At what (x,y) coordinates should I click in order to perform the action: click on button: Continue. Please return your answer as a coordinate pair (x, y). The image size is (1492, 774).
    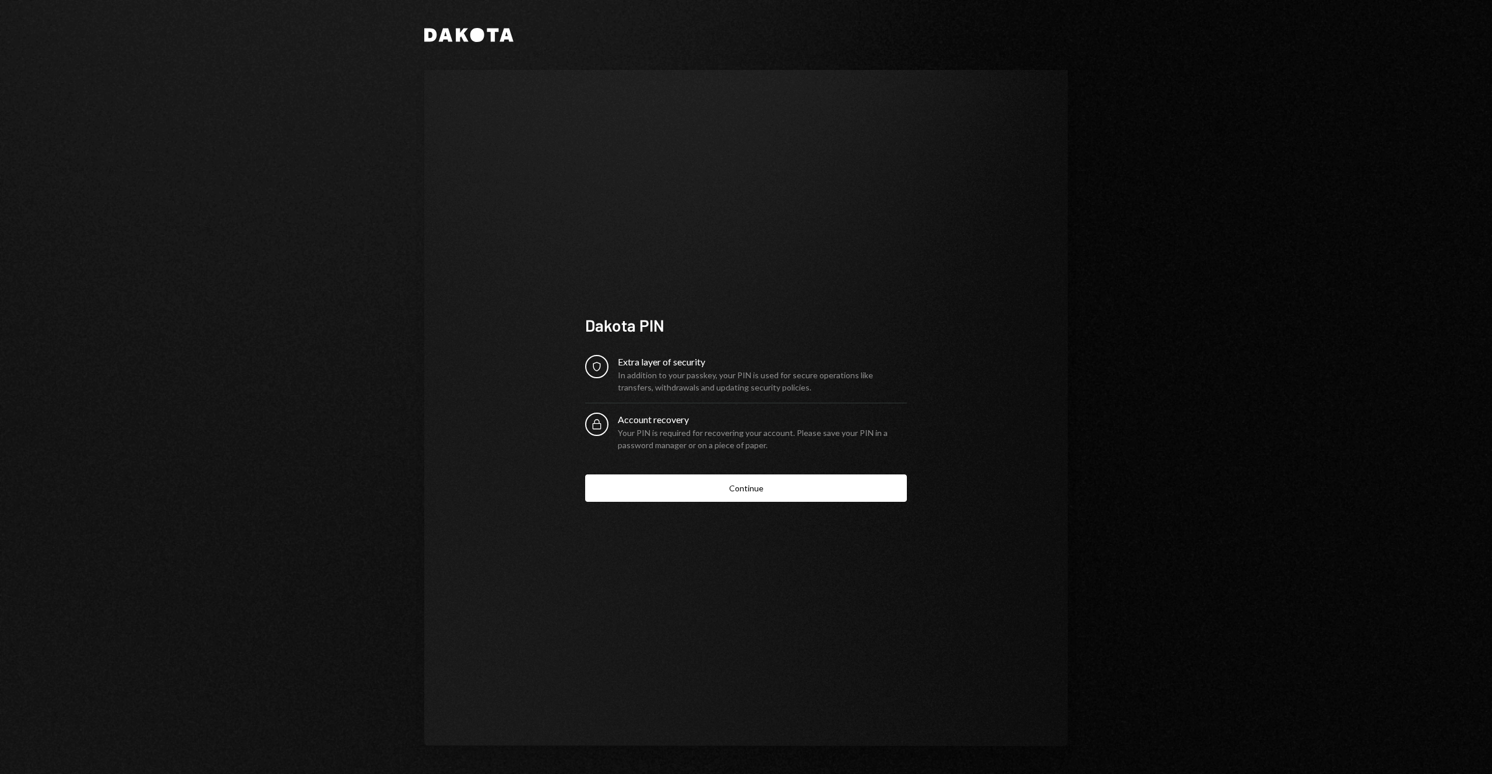
    Looking at the image, I should click on (746, 488).